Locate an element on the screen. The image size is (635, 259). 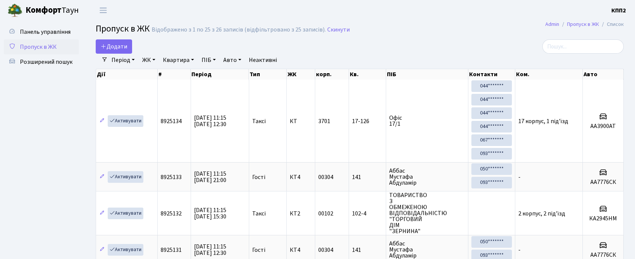
b: КПП2 is located at coordinates (618, 11).